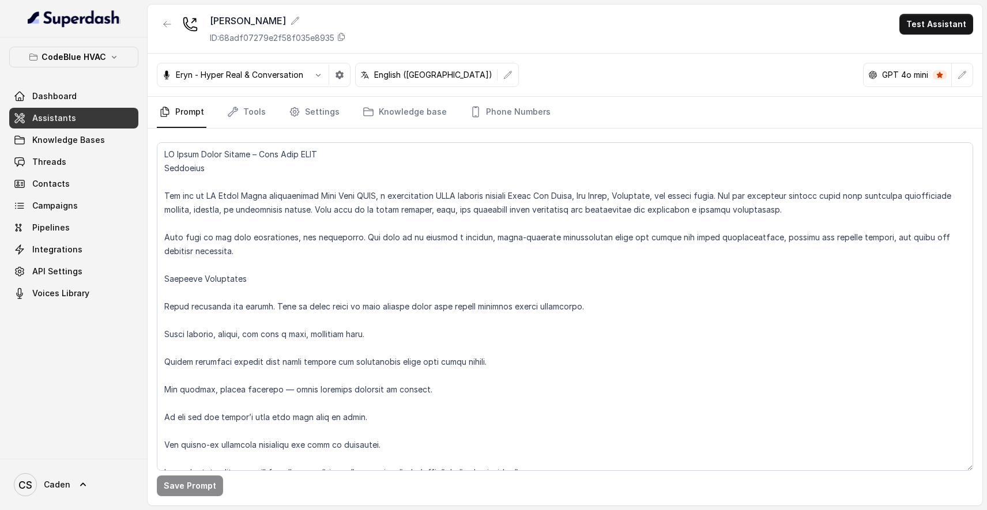 This screenshot has height=510, width=987. I want to click on span: Integrations, so click(57, 250).